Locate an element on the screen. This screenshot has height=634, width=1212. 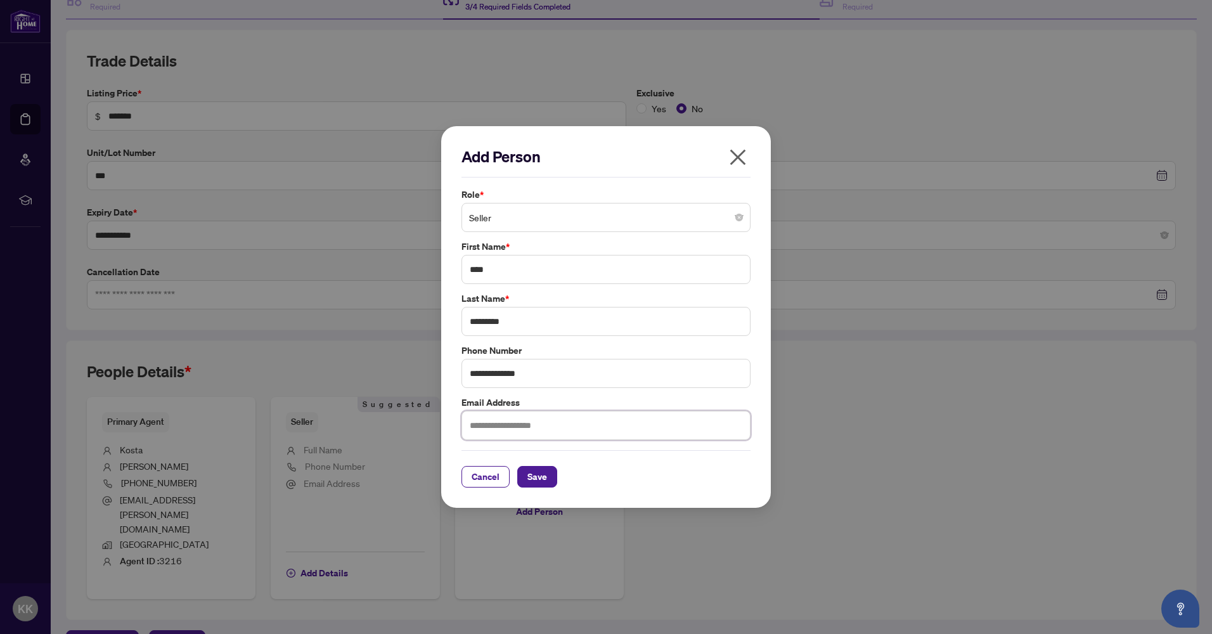
span: Seller is located at coordinates (606, 217).